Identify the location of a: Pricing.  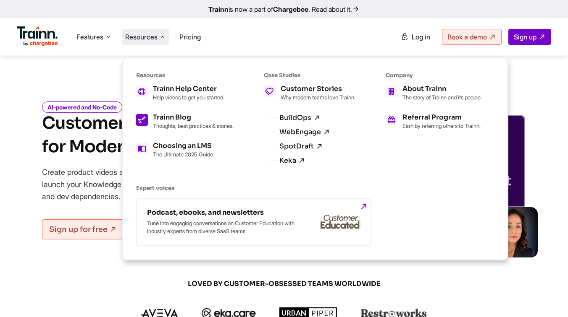
(190, 37).